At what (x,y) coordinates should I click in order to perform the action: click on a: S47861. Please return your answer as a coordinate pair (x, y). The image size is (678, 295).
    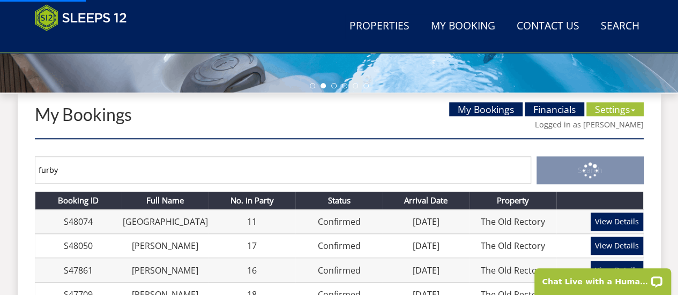
    Looking at the image, I should click on (78, 271).